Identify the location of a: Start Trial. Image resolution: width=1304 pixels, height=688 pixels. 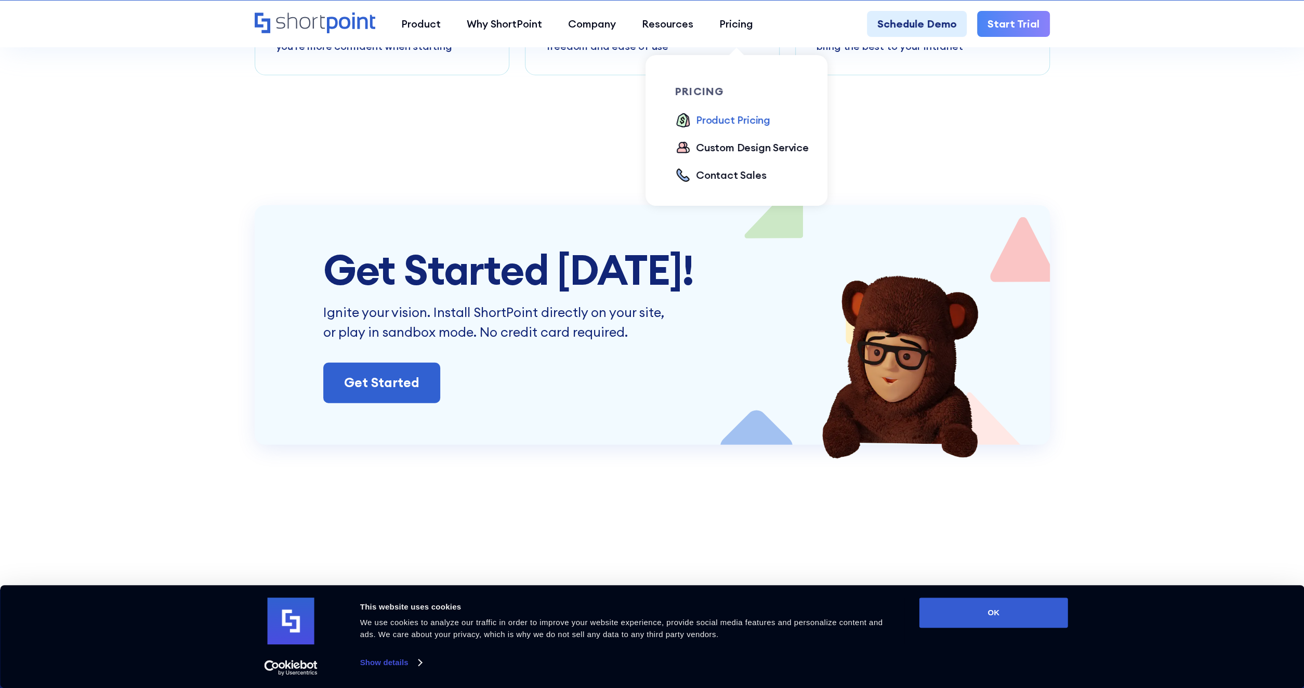
(1013, 24).